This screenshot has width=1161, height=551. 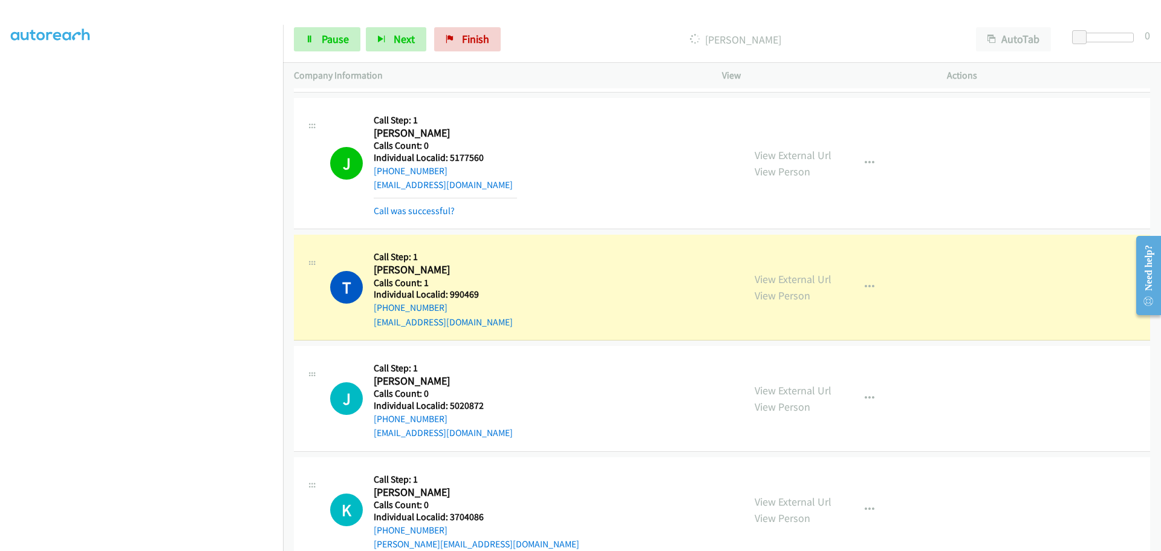 What do you see at coordinates (497, 76) in the screenshot?
I see `p: Company Information` at bounding box center [497, 76].